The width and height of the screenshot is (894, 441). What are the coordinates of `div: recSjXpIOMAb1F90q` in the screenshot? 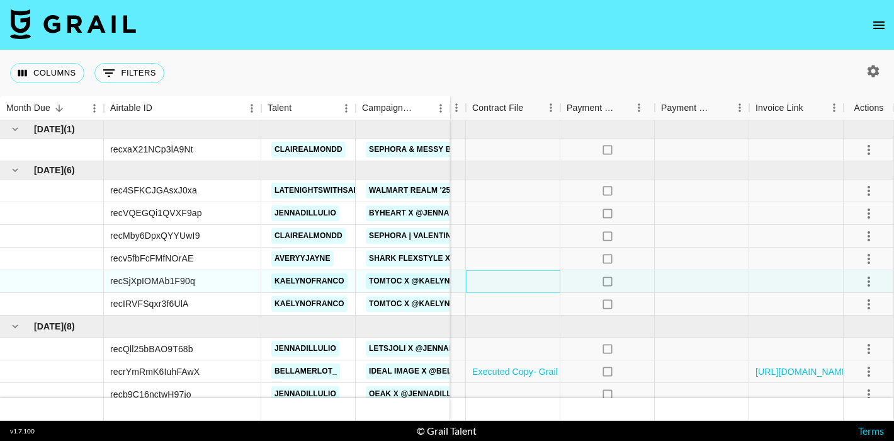 It's located at (152, 281).